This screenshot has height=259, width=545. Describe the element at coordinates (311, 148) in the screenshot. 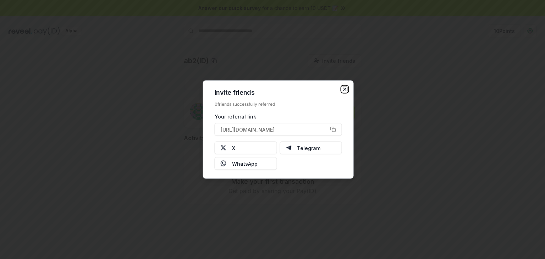

I see `button: Telegram` at that location.